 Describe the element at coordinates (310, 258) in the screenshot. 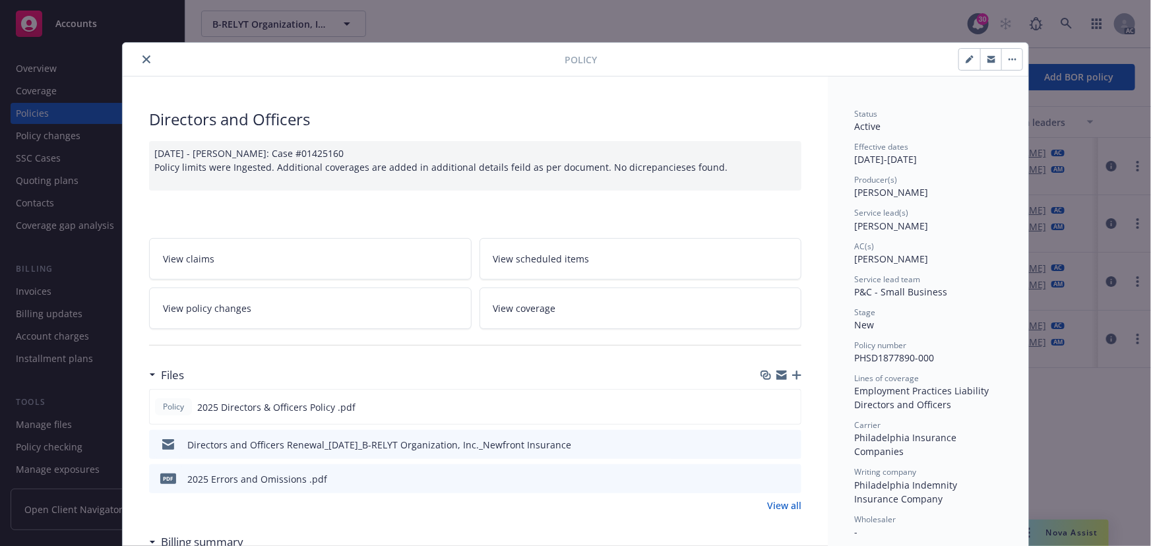

I see `a: View claims` at that location.